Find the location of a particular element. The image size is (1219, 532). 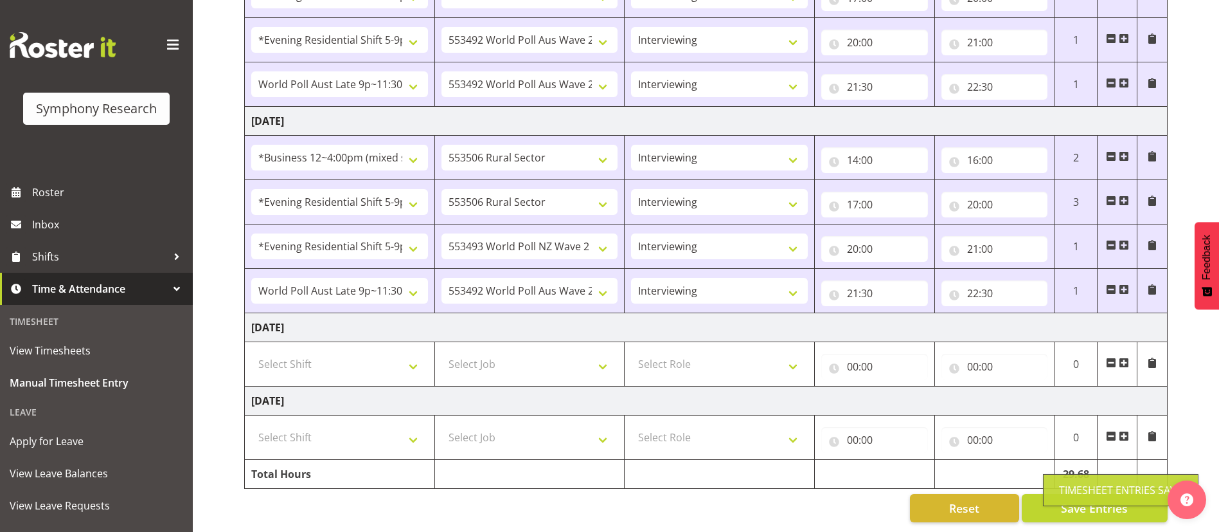

span: Apply for Leave is located at coordinates (96, 441).